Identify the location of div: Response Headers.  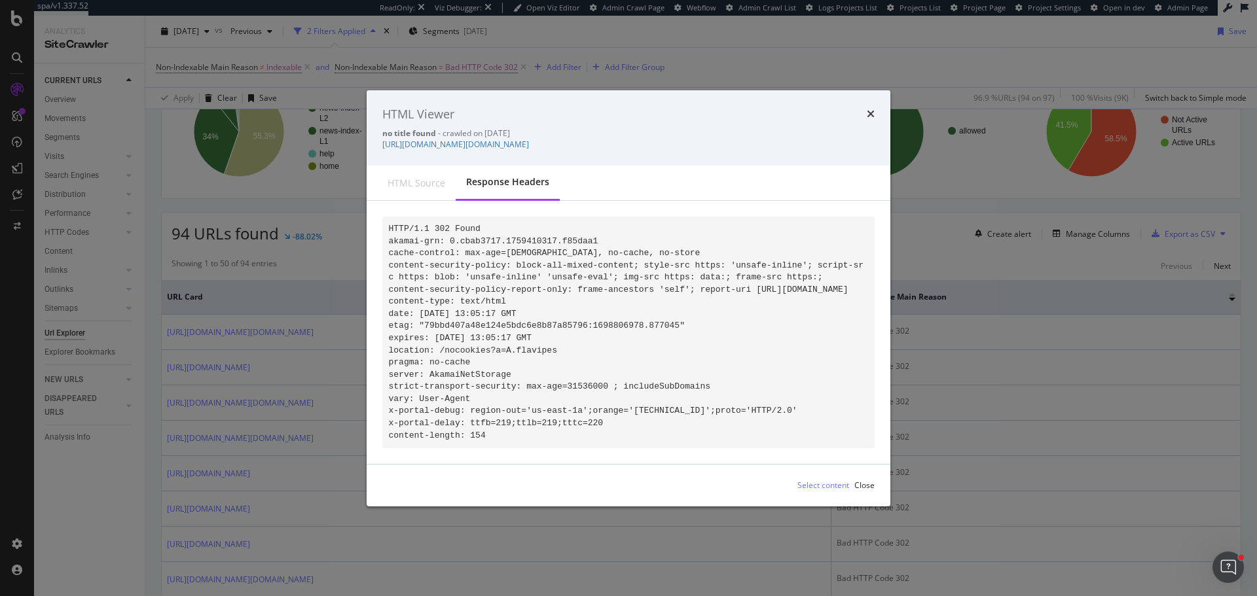
(507, 182).